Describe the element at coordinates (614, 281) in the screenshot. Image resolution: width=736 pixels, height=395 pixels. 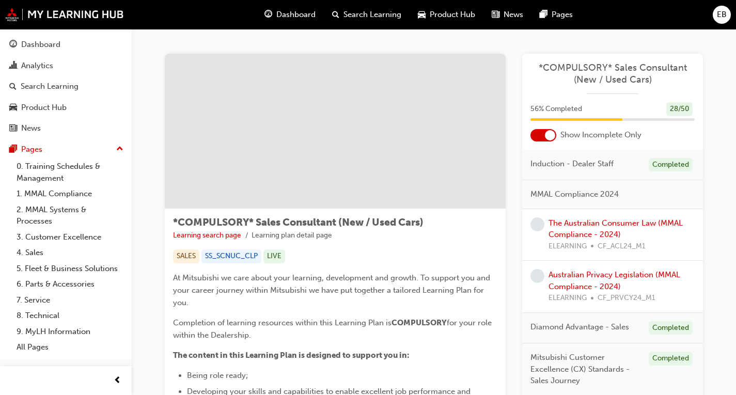
I see `a: Australian Privacy Legislation (MMAL Compliance - 2024)` at that location.